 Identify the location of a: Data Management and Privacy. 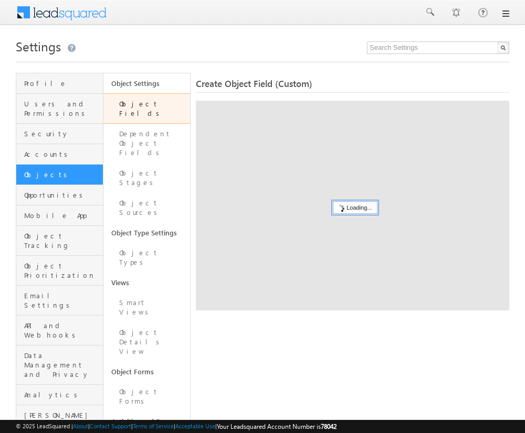
(59, 365).